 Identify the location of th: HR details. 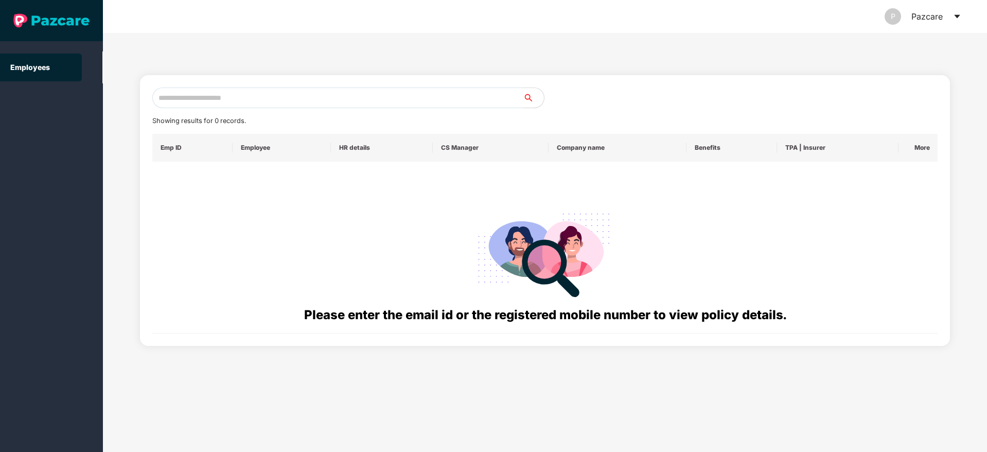
(381, 148).